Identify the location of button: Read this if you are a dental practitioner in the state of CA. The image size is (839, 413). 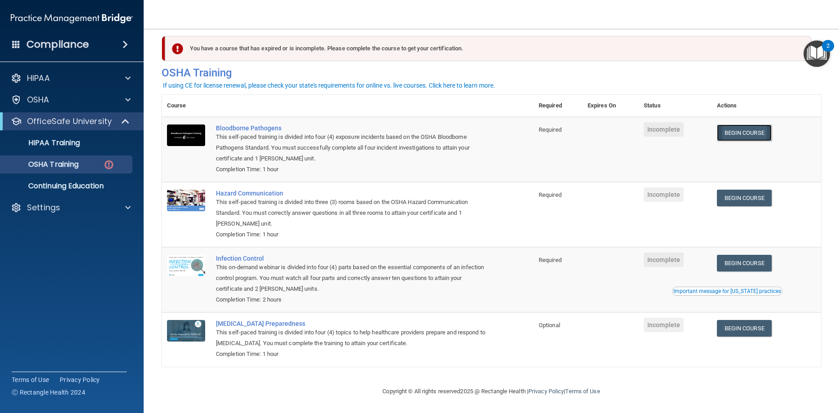
(727, 291).